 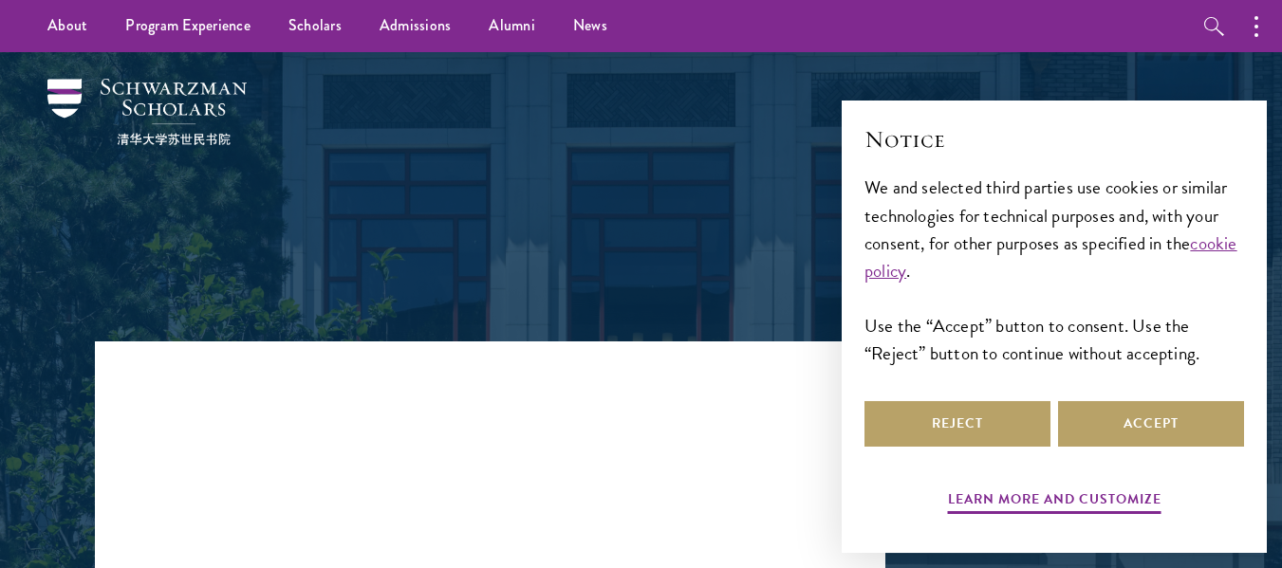 I want to click on div: We and selected third parties use cookies or similar technologies for technical purposes and, wit..., so click(x=1054, y=269).